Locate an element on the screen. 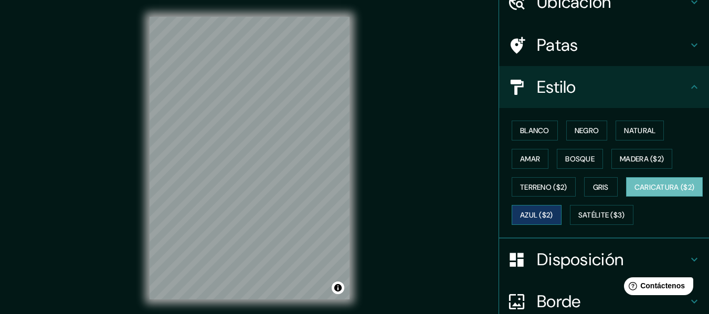 The width and height of the screenshot is (709, 314). button: Natural is located at coordinates (640, 131).